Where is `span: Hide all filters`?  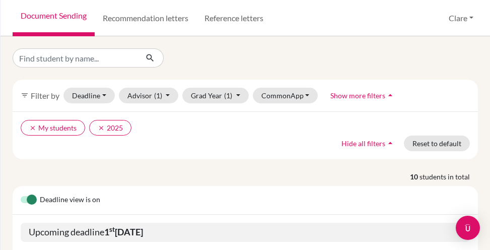
span: Hide all filters is located at coordinates (363, 143).